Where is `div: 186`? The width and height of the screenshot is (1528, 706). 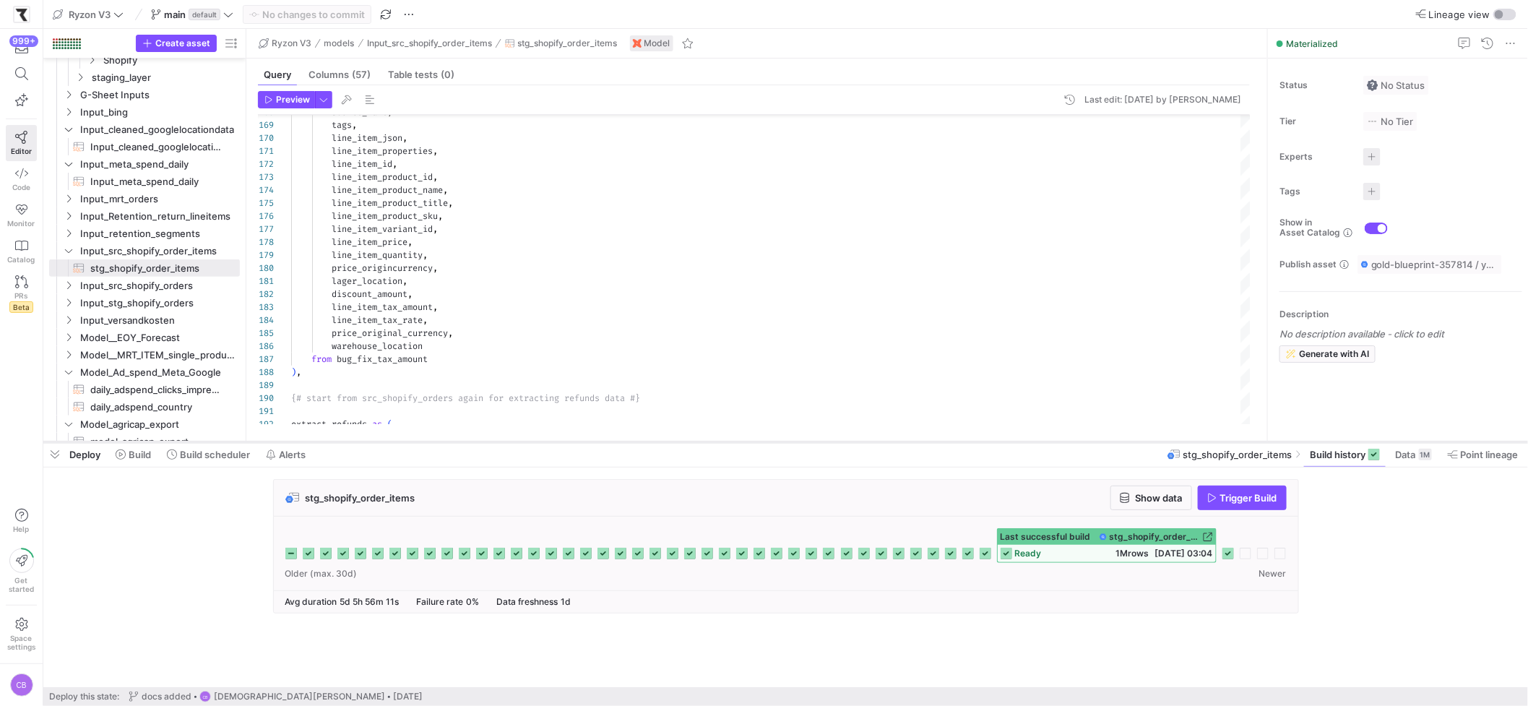 div: 186 is located at coordinates (266, 346).